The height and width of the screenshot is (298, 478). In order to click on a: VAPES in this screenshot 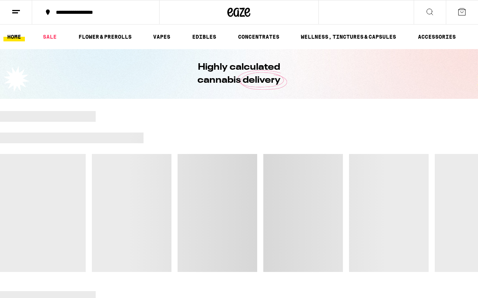, I will do `click(161, 37)`.